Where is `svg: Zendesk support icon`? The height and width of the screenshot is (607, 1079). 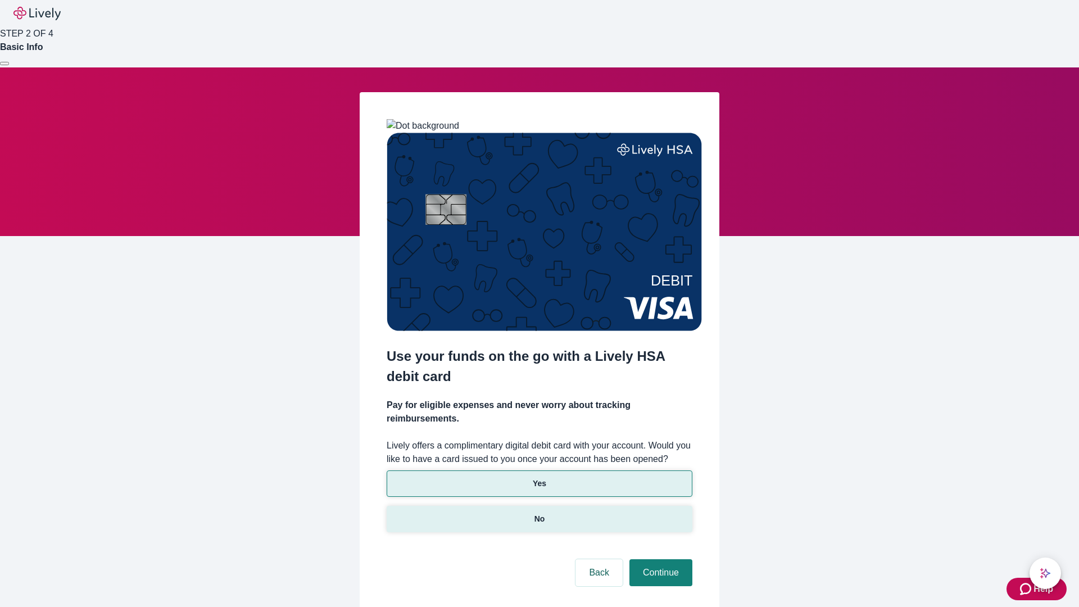 svg: Zendesk support icon is located at coordinates (1027, 589).